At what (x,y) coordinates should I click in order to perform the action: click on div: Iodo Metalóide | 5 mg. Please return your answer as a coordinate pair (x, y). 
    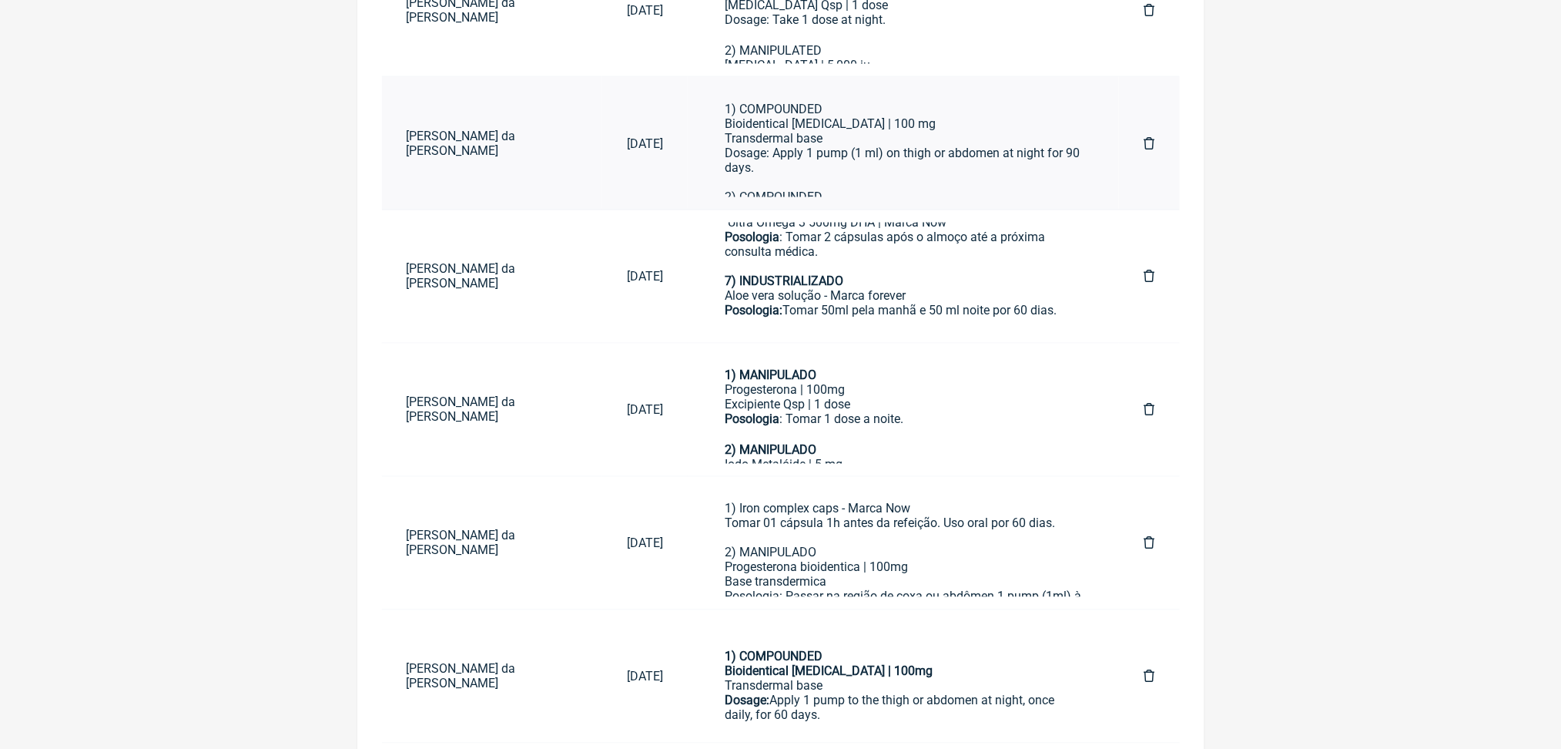
    Looking at the image, I should click on (903, 464).